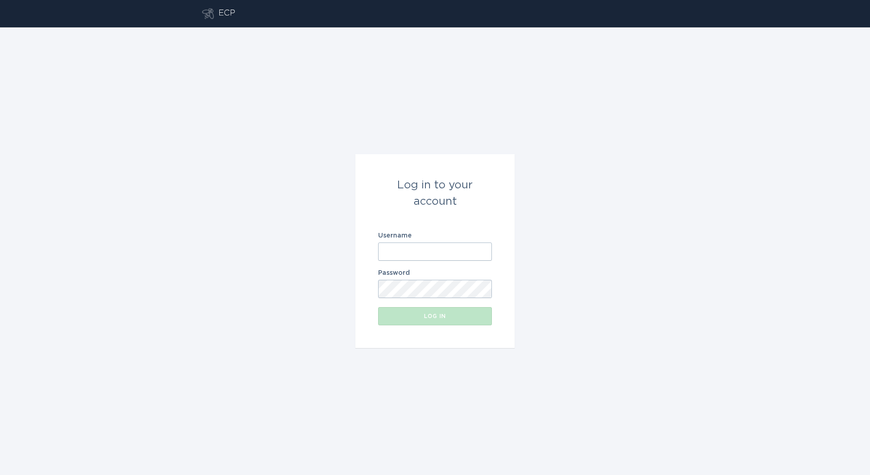 The height and width of the screenshot is (475, 870). Describe the element at coordinates (435, 236) in the screenshot. I see `label: Username` at that location.